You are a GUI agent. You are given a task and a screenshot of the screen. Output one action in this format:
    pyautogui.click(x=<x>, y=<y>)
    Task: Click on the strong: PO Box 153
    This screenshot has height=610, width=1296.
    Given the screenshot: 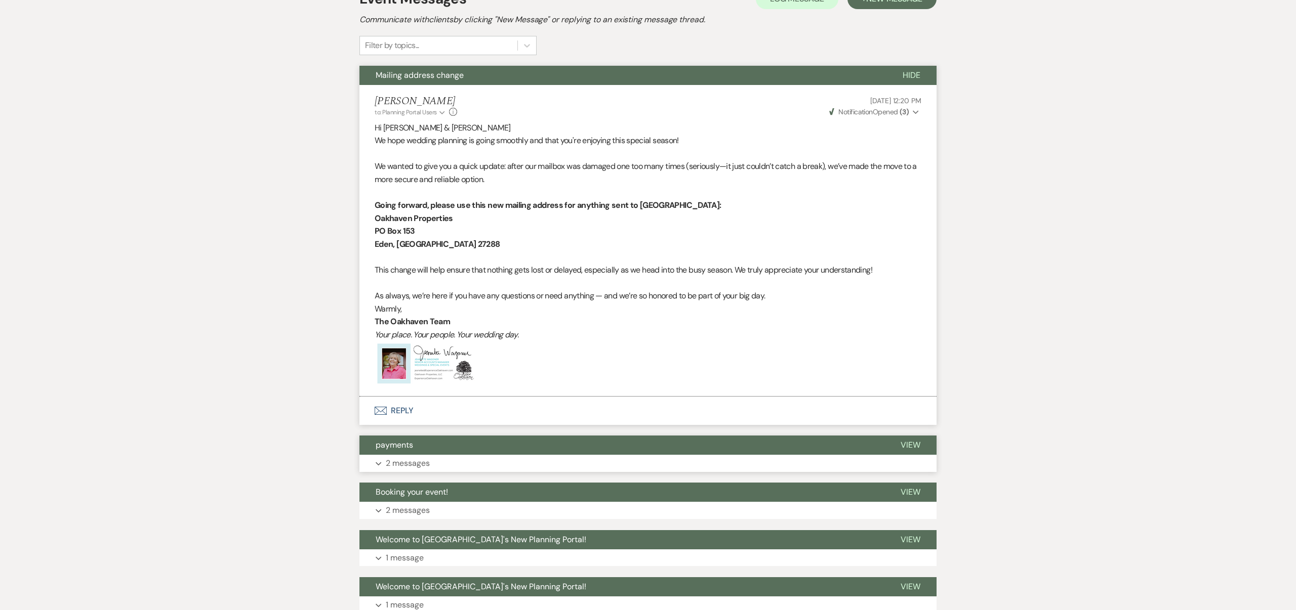 What is the action you would take?
    pyautogui.click(x=395, y=231)
    